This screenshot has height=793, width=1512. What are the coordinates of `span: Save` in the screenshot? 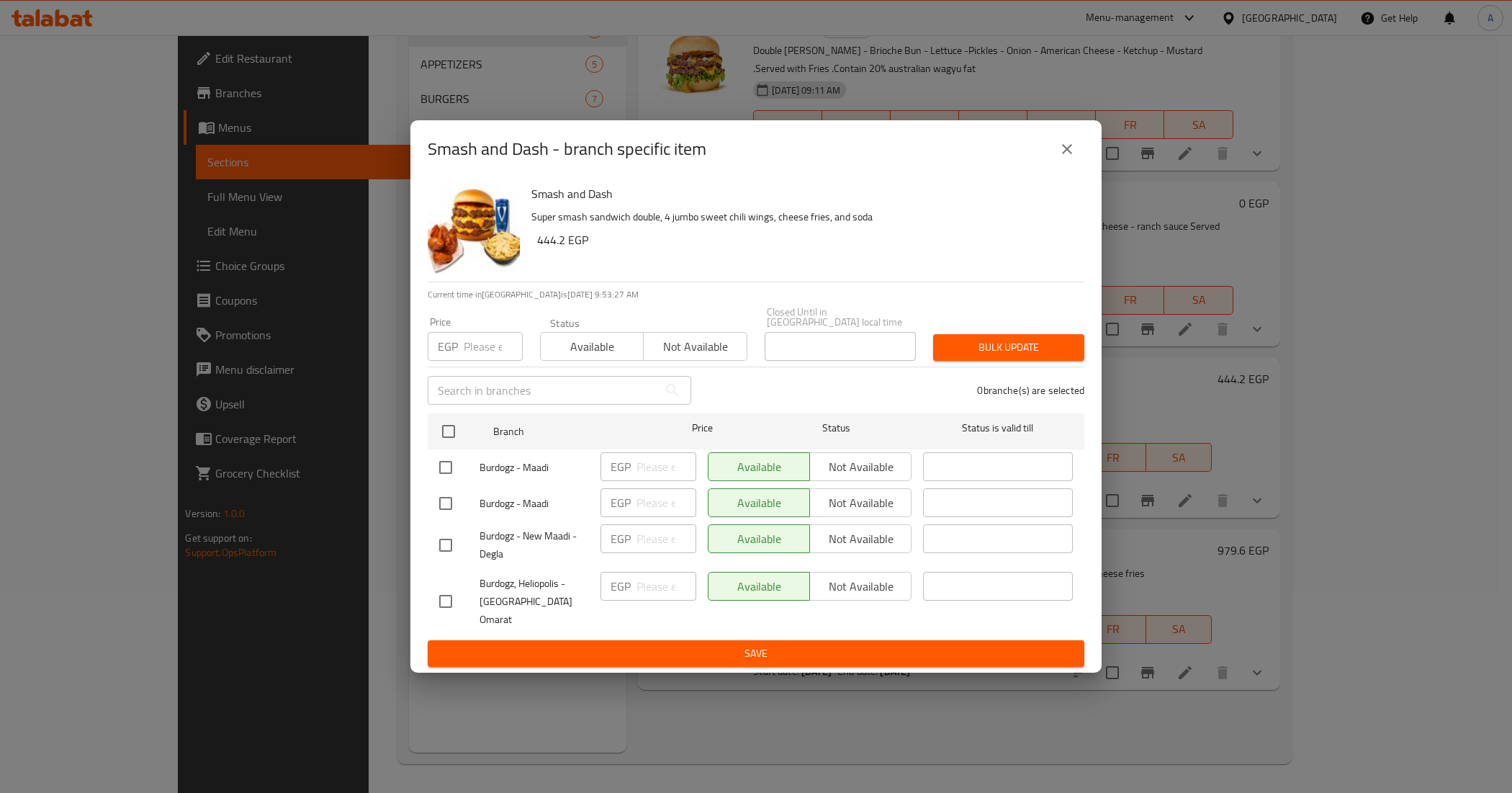 It's located at (756, 653).